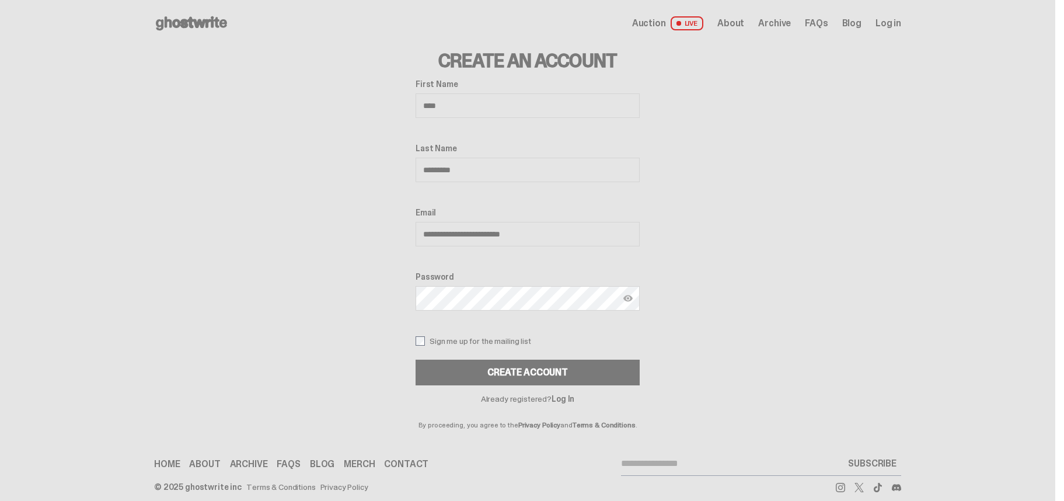  What do you see at coordinates (359, 464) in the screenshot?
I see `a: Merch` at bounding box center [359, 464].